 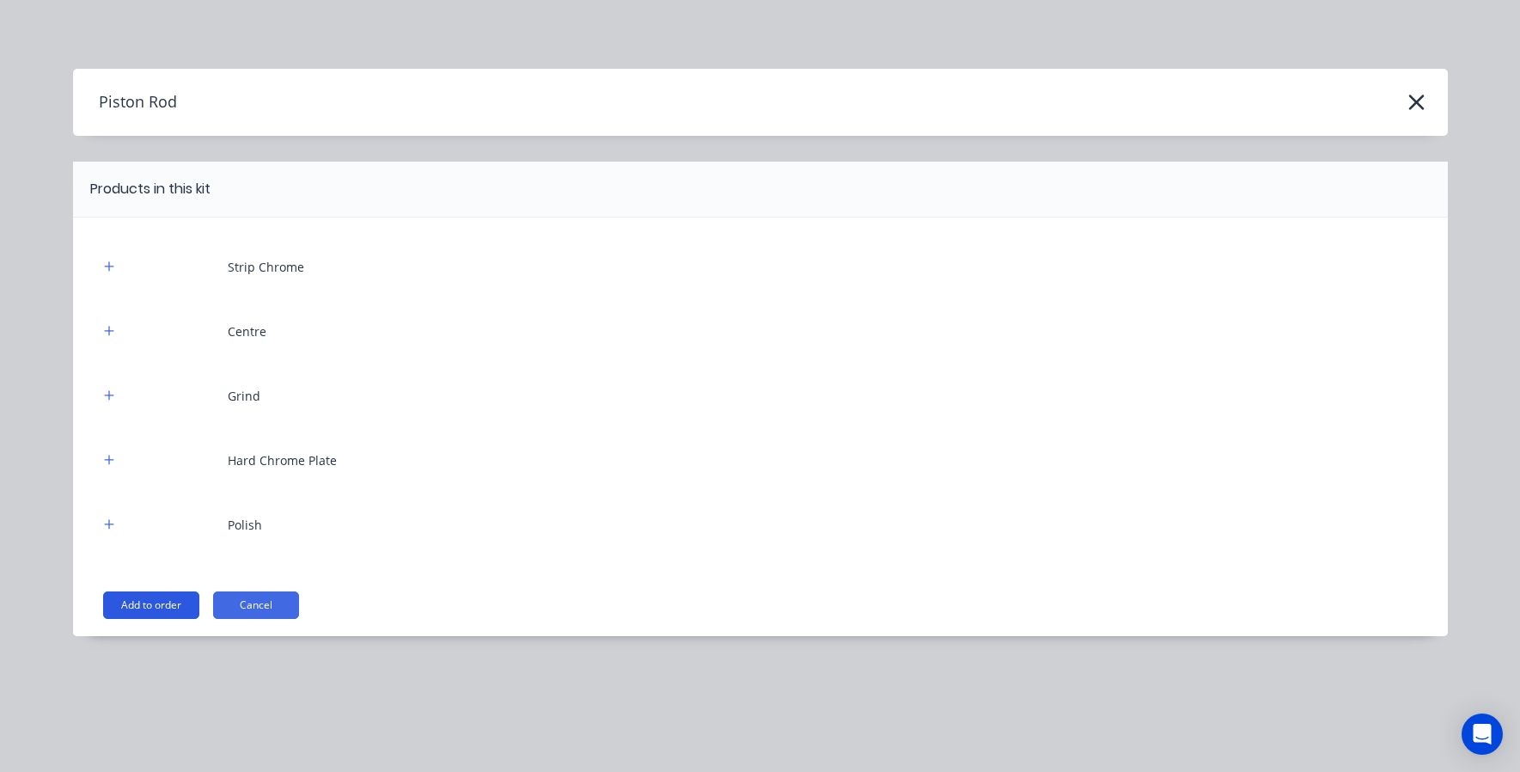 What do you see at coordinates (247, 331) in the screenshot?
I see `div: Centre` at bounding box center [247, 331].